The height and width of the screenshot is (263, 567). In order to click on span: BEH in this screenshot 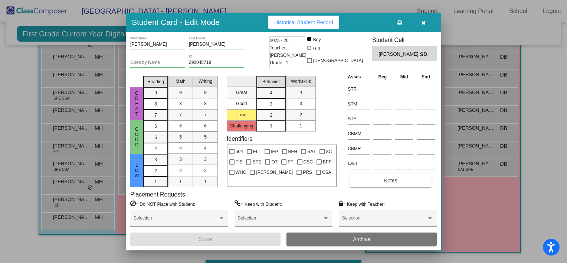, I will do `click(293, 151)`.